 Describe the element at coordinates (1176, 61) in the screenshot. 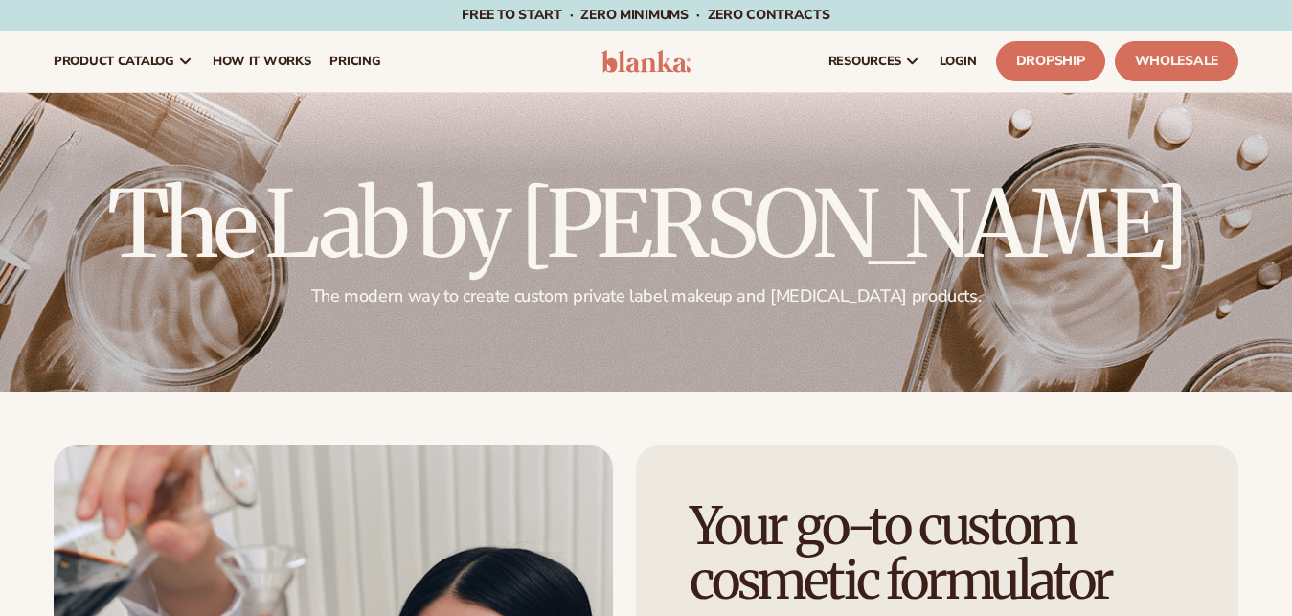

I see `a: Wholesale` at that location.